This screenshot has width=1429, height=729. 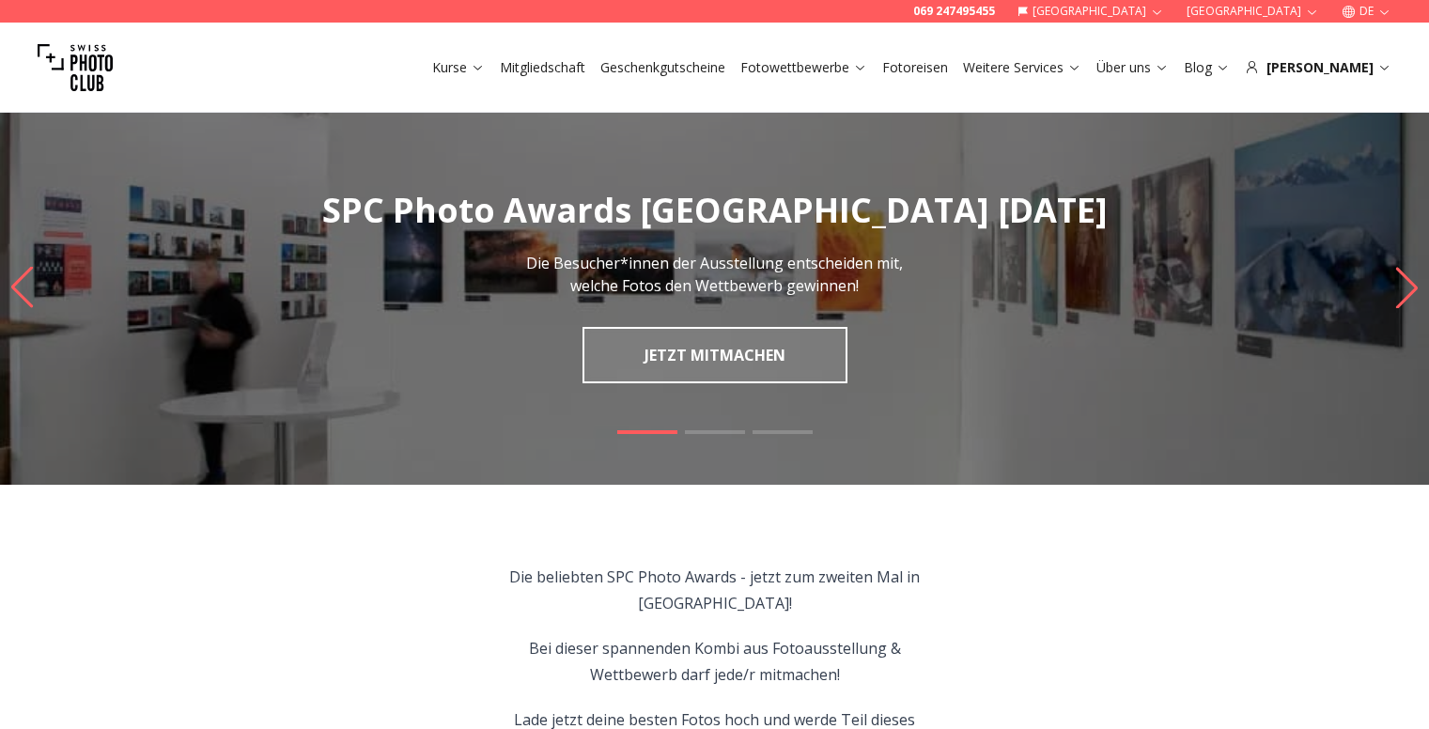 I want to click on p: Bei dieser spannenden Kombi aus Fotoausstellung & Wettbewerb darf jede/r mitmachen!, so click(x=714, y=661).